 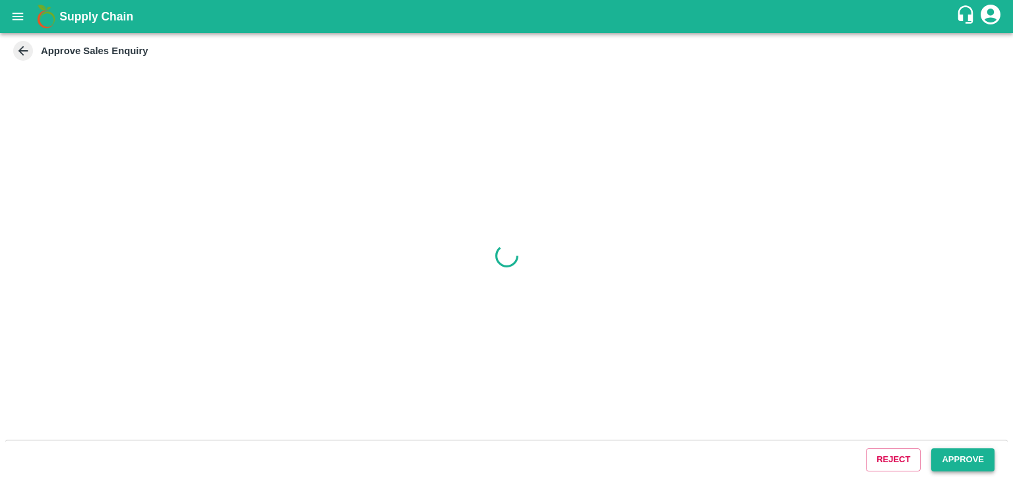 I want to click on b: Supply Chain, so click(x=96, y=16).